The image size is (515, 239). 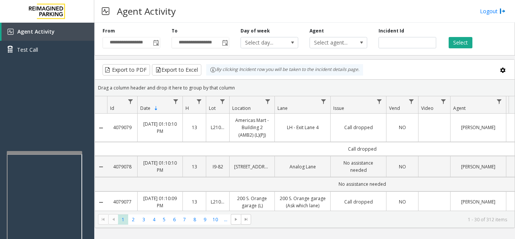 What do you see at coordinates (236, 219) in the screenshot?
I see `span: Go to the next page` at bounding box center [236, 219].